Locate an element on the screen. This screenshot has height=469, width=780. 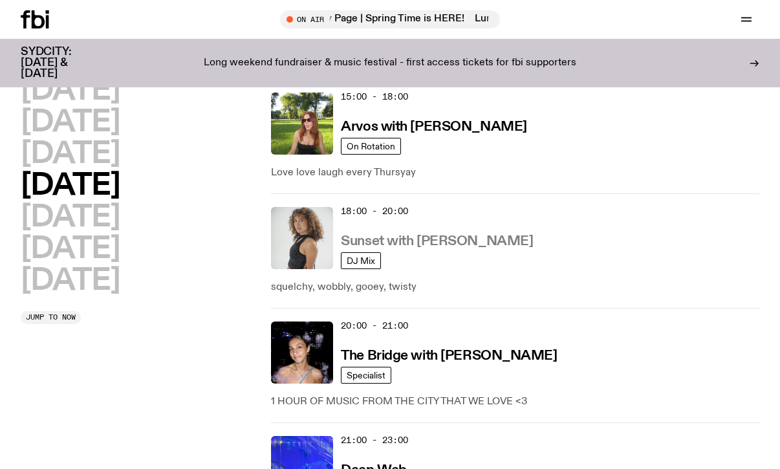
button: Jump to now is located at coordinates (50, 317).